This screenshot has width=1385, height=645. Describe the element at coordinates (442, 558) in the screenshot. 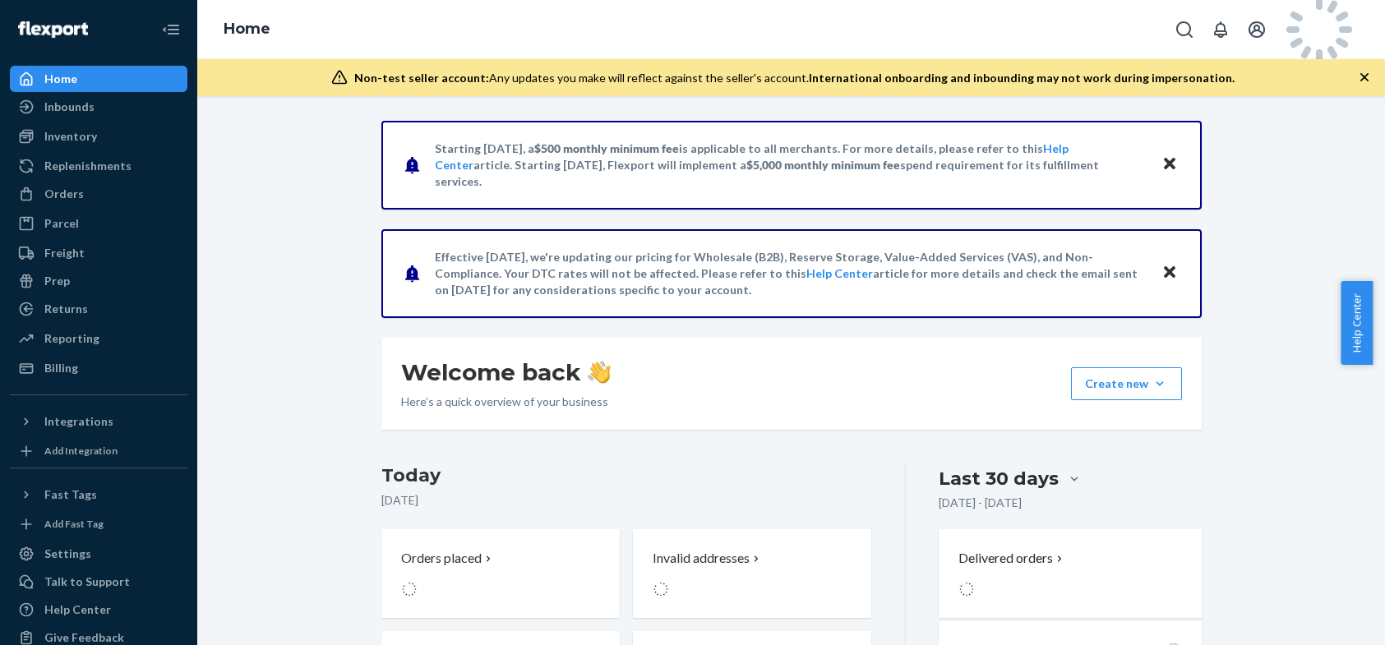

I see `p: Orders placed` at that location.